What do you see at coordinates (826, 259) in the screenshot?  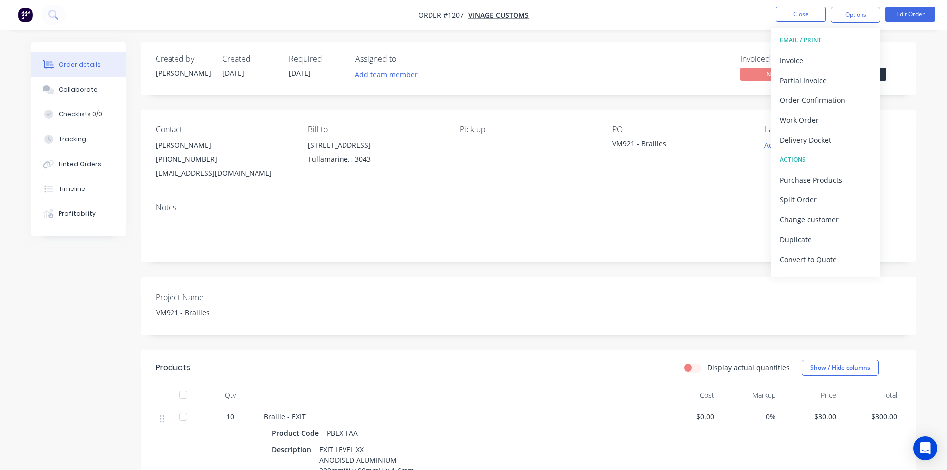 I see `div: Convert to Quote` at bounding box center [826, 259].